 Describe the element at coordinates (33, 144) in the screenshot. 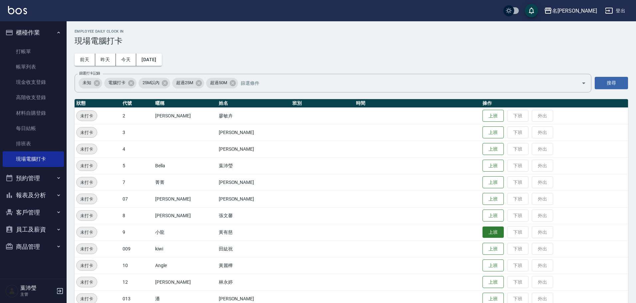

I see `a: 排班表` at that location.